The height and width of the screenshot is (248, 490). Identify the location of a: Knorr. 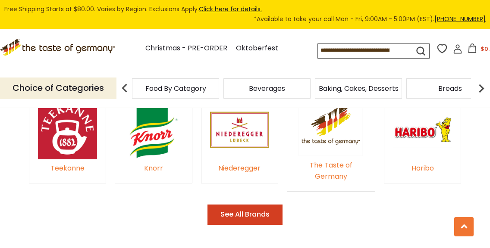
(153, 163).